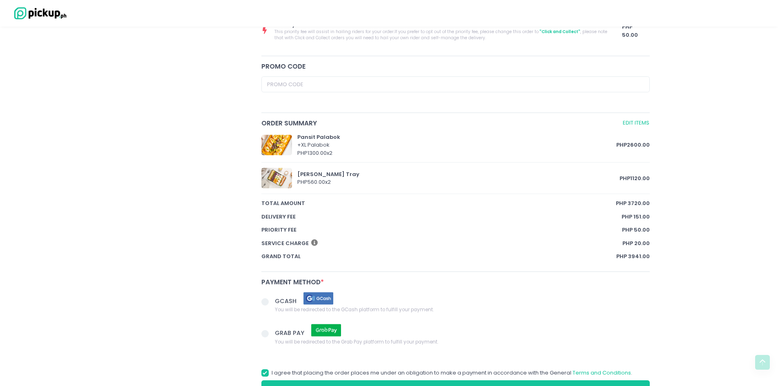 The height and width of the screenshot is (386, 778). What do you see at coordinates (456, 282) in the screenshot?
I see `div: Payment Method` at bounding box center [456, 282].